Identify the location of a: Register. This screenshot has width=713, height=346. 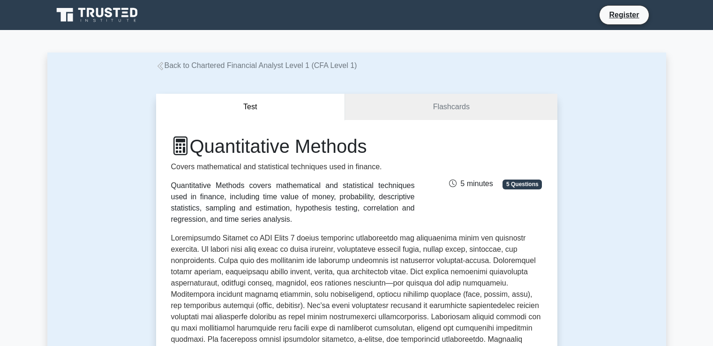
(624, 15).